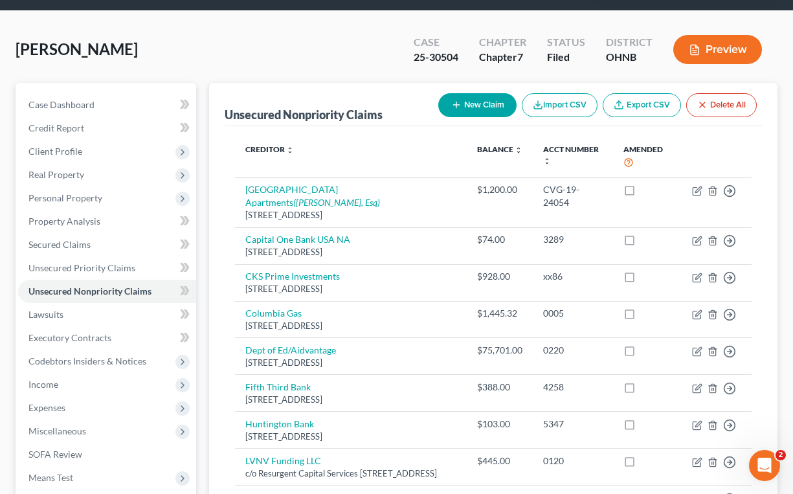  Describe the element at coordinates (278, 386) in the screenshot. I see `a: Fifth Third Bank` at that location.